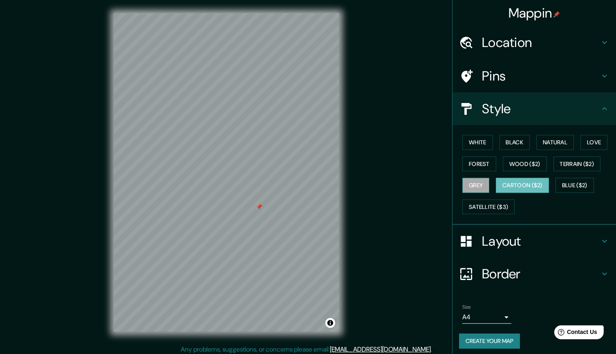  Describe the element at coordinates (522, 185) in the screenshot. I see `button: Cartoon ($2)` at that location.